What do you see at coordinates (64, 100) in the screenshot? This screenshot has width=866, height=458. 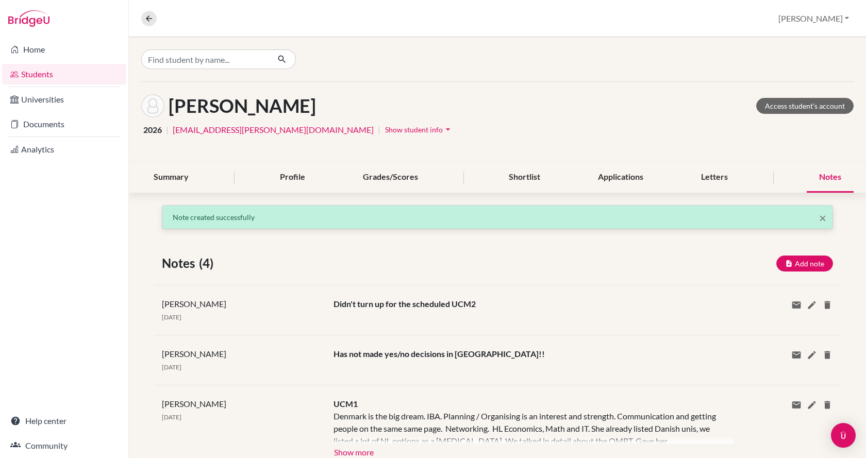 I see `a: Universities` at bounding box center [64, 100].